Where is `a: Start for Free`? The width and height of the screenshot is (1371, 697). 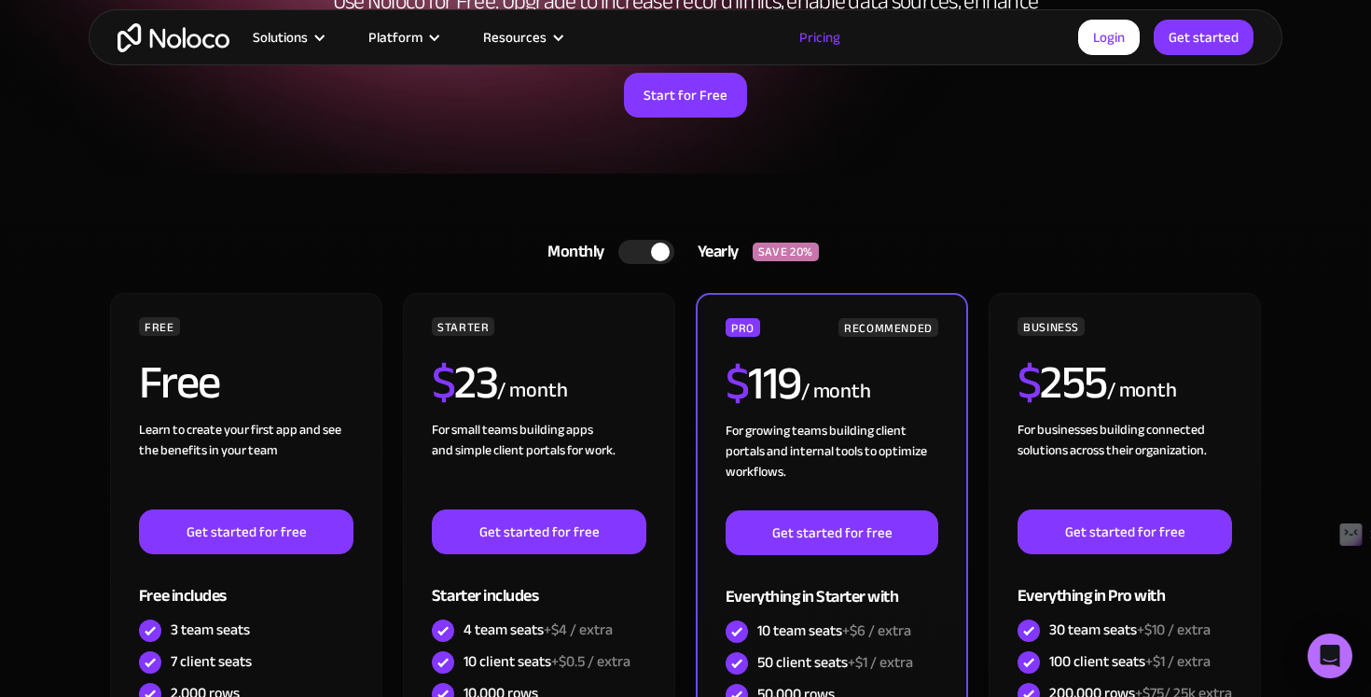 a: Start for Free is located at coordinates (685, 95).